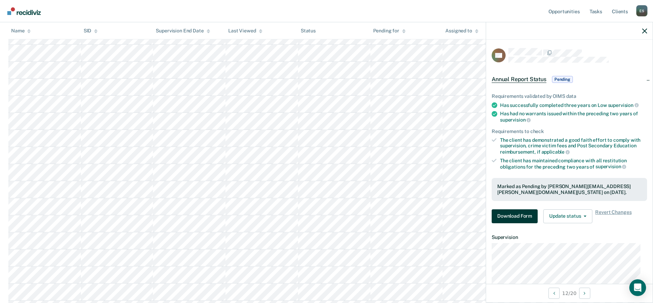  Describe the element at coordinates (570, 293) in the screenshot. I see `div: 12 / 20` at that location.